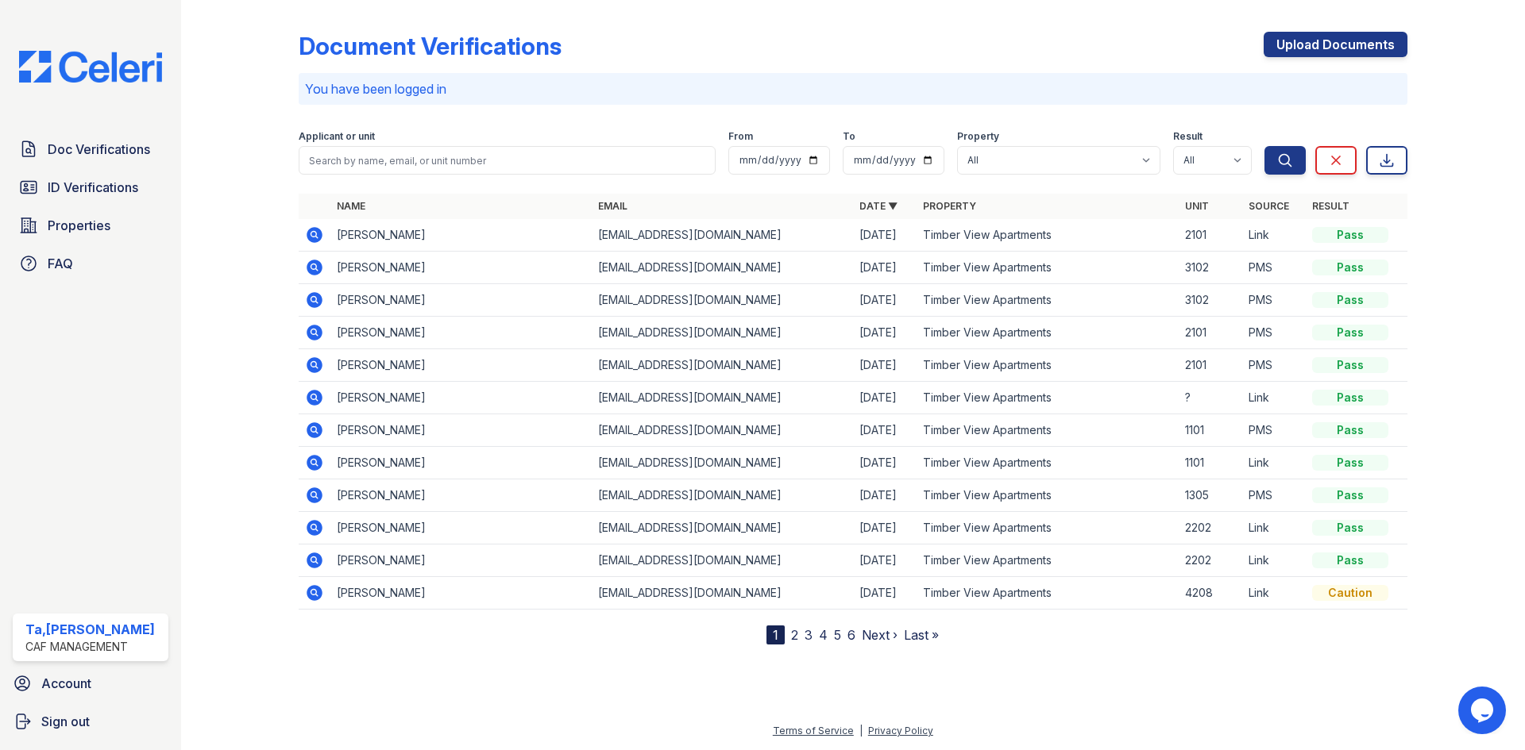  Describe the element at coordinates (1335, 44) in the screenshot. I see `a: Upload Documents` at that location.